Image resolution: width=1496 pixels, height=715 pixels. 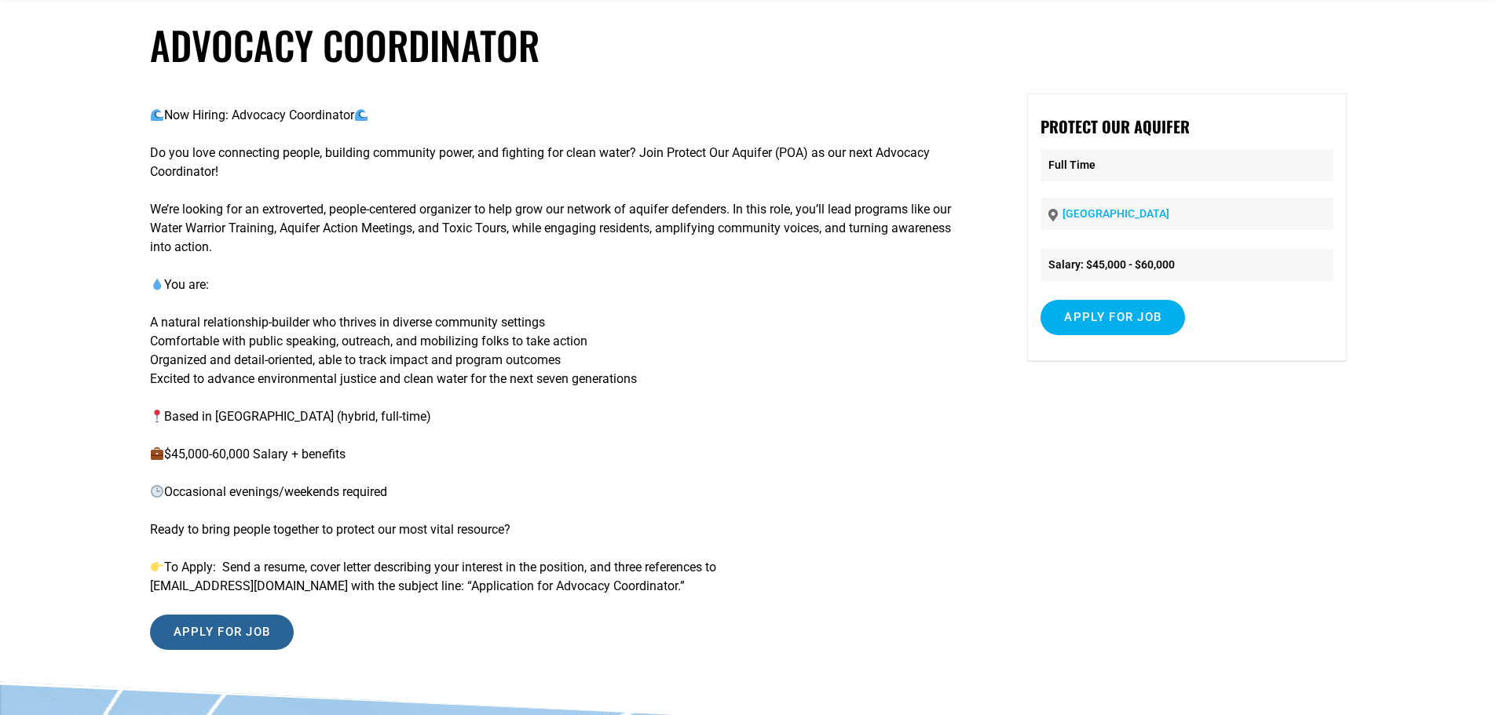 What do you see at coordinates (559, 530) in the screenshot?
I see `p: Ready to bring people together to protect our most vital resource?` at bounding box center [559, 530].